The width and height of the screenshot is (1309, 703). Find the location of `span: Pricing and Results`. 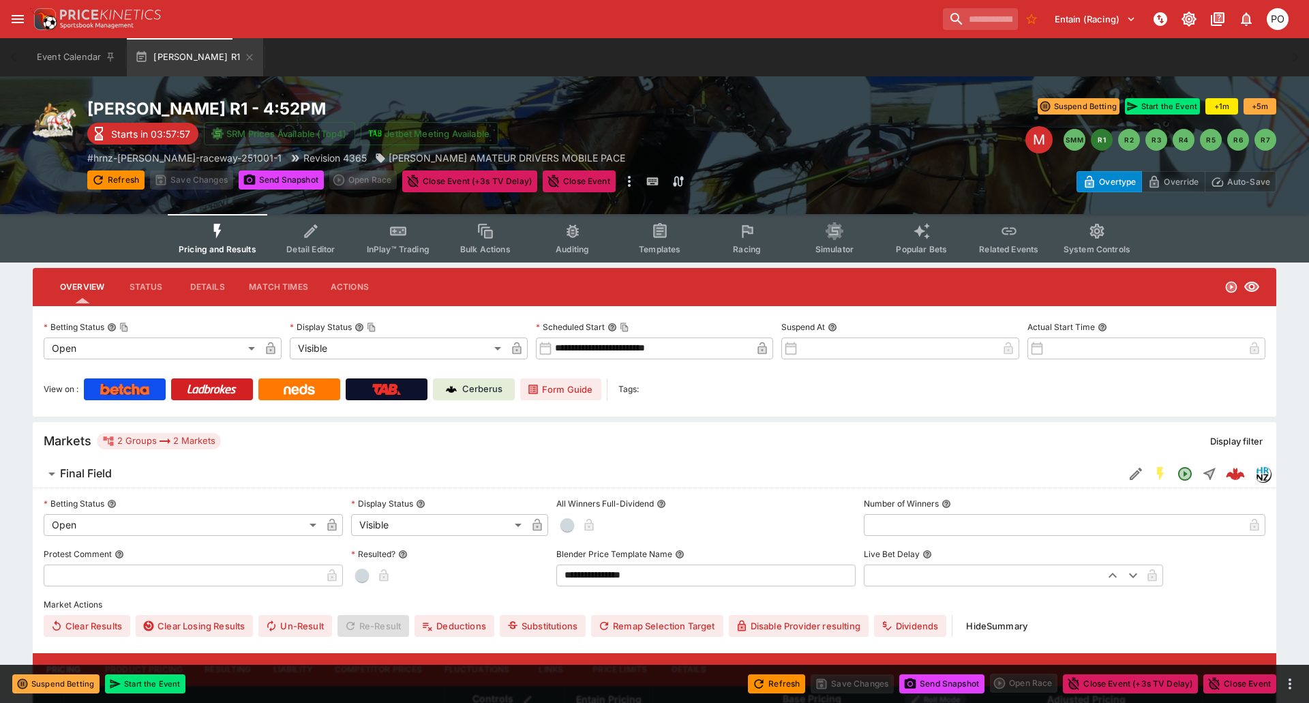

span: Pricing and Results is located at coordinates (217, 249).